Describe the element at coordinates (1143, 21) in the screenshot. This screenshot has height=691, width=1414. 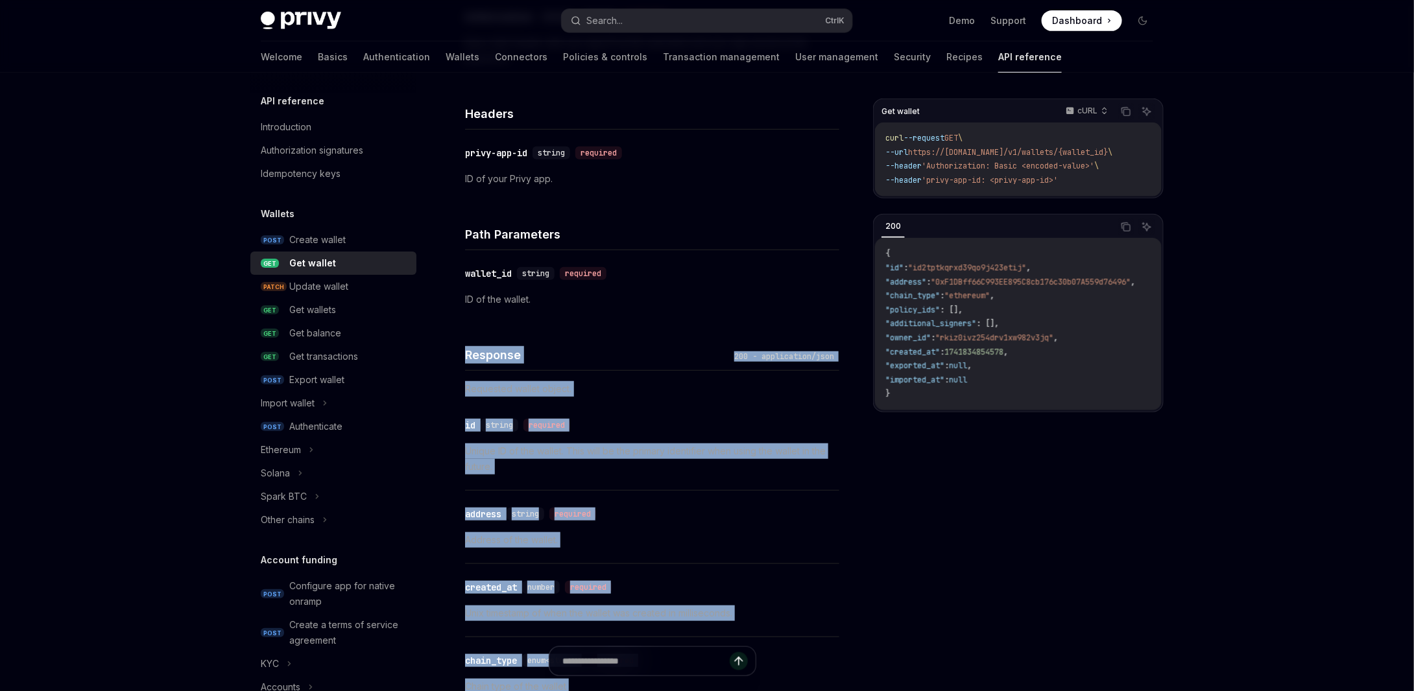
I see `button: Toggle dark mode` at that location.